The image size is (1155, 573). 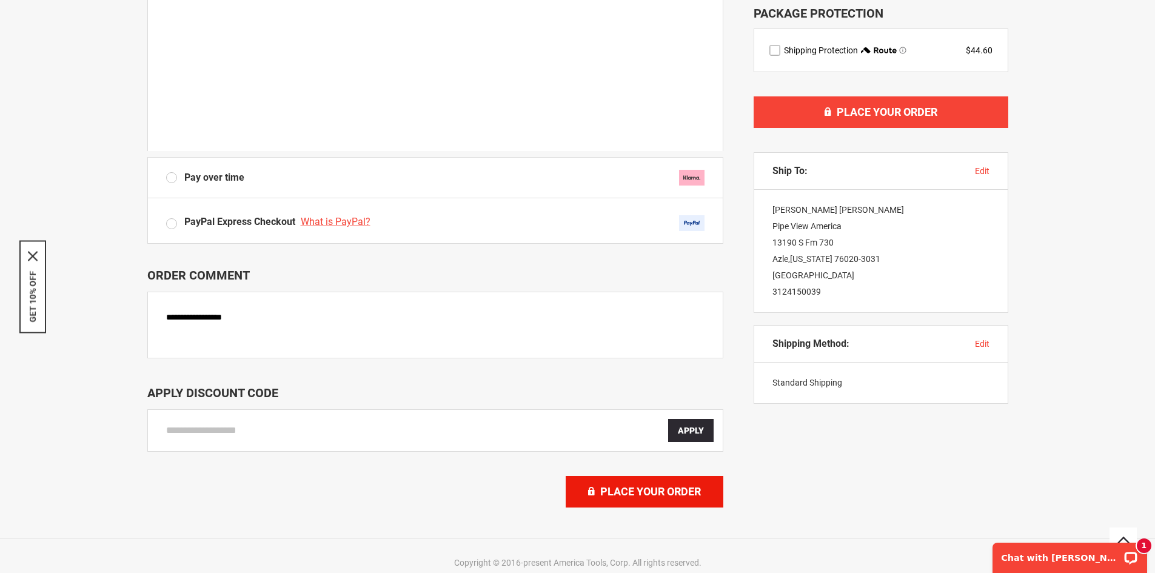 What do you see at coordinates (33, 256) in the screenshot?
I see `svg: close icon` at bounding box center [33, 256].